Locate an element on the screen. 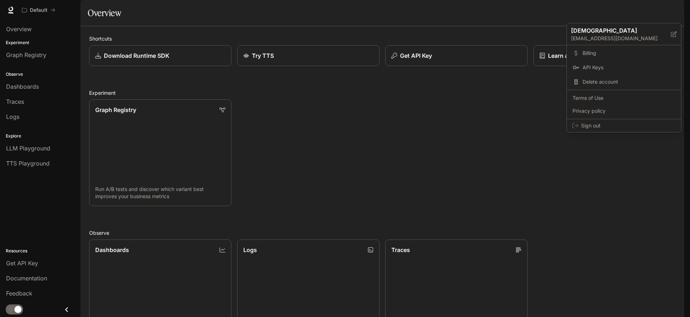  span: API Keys is located at coordinates (629, 68).